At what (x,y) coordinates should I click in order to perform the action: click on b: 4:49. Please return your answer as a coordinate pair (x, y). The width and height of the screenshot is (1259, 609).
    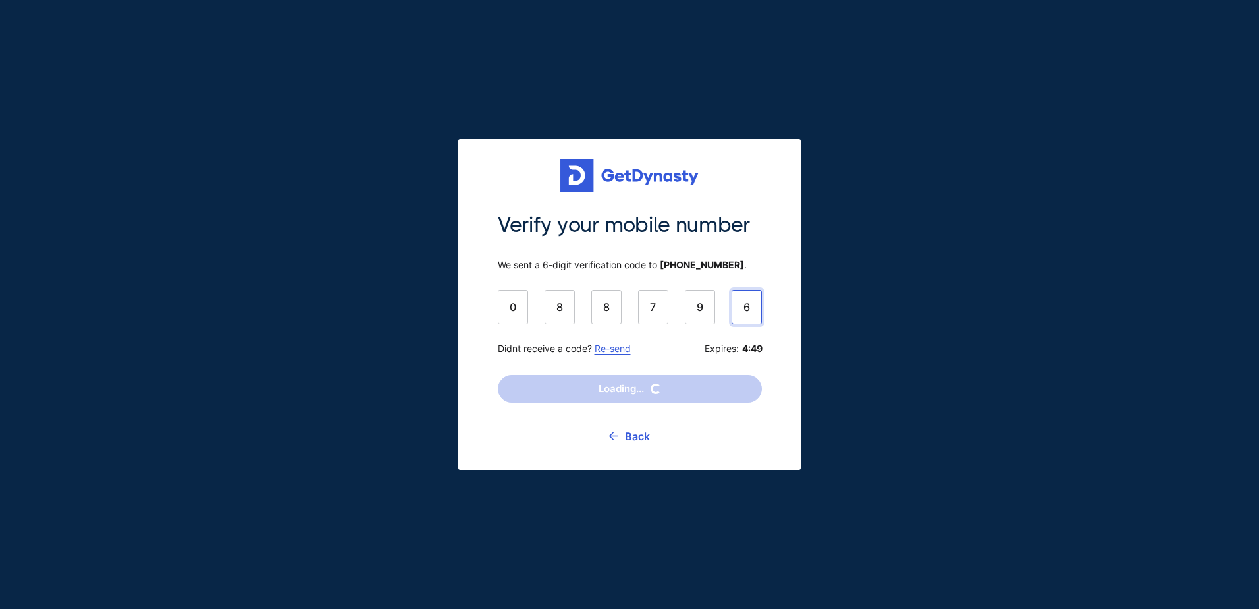
    Looking at the image, I should click on (752, 348).